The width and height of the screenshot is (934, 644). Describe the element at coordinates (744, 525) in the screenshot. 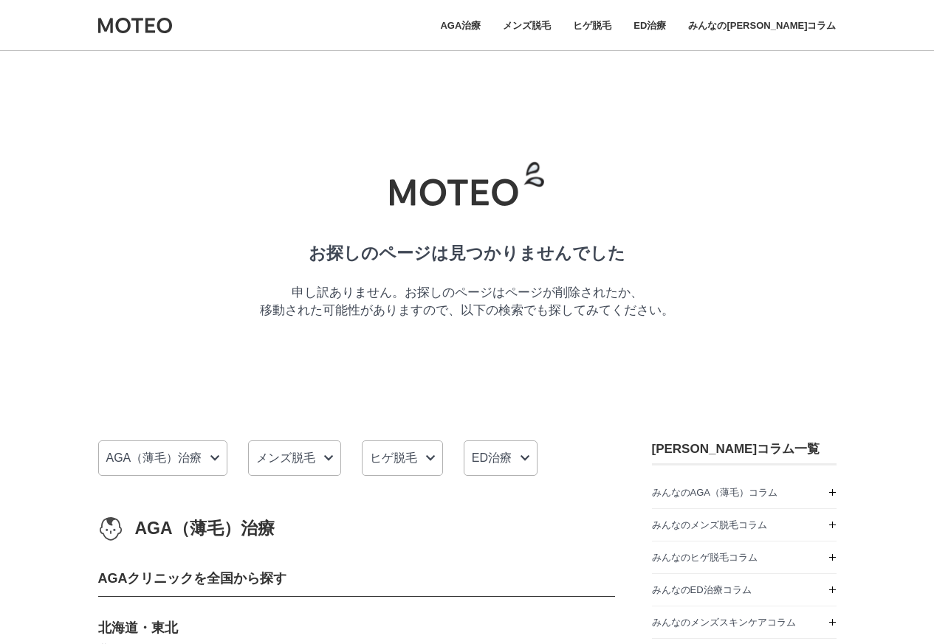

I see `a: みんなのメンズ脱毛コラム` at that location.